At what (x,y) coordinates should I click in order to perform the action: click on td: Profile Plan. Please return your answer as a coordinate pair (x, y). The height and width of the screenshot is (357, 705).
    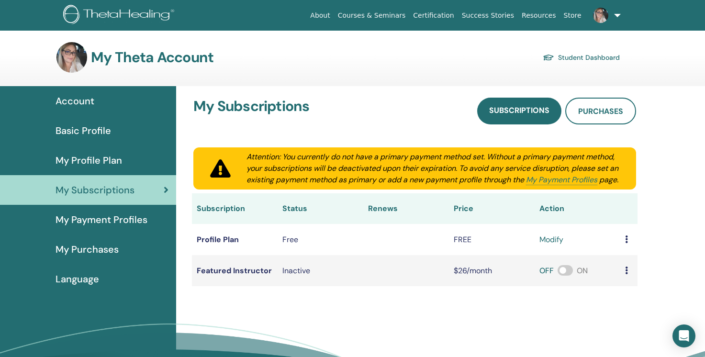
    Looking at the image, I should click on (235, 239).